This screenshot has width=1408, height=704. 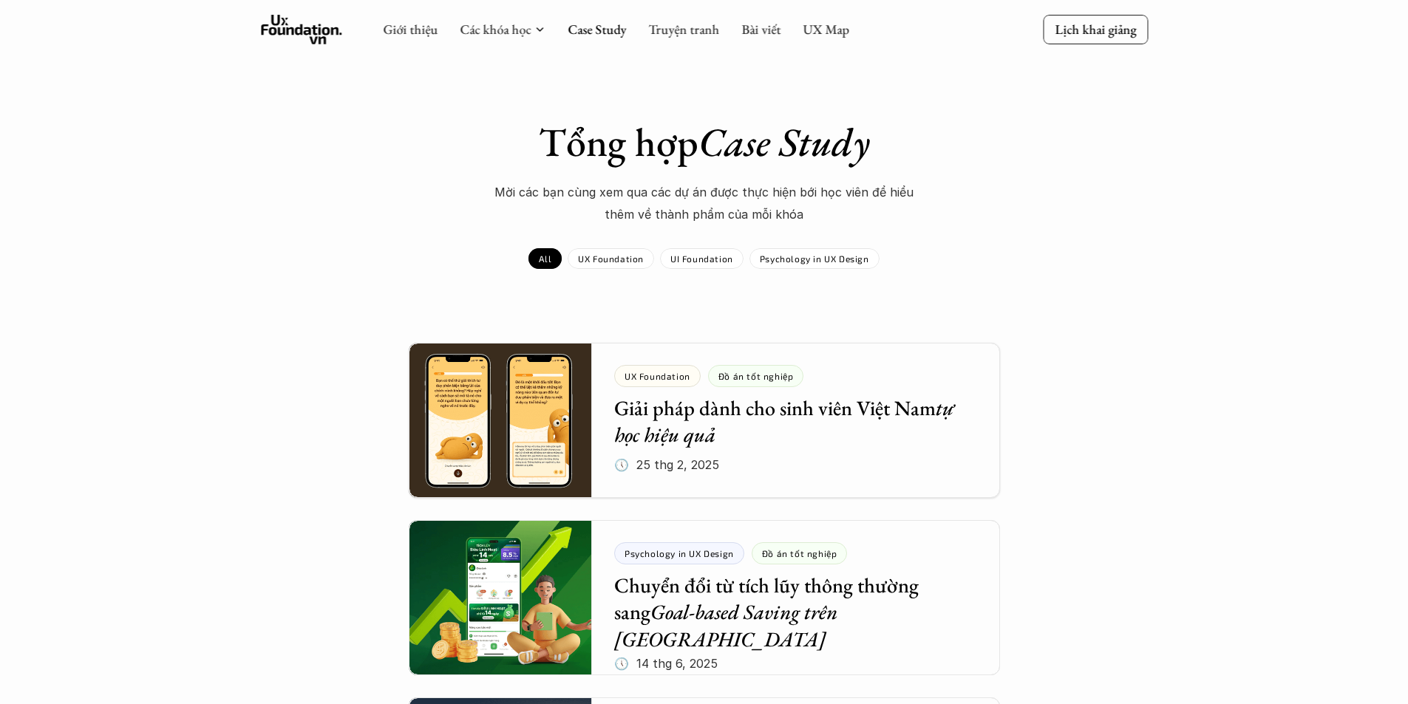 What do you see at coordinates (761, 29) in the screenshot?
I see `a: Bài viết` at bounding box center [761, 29].